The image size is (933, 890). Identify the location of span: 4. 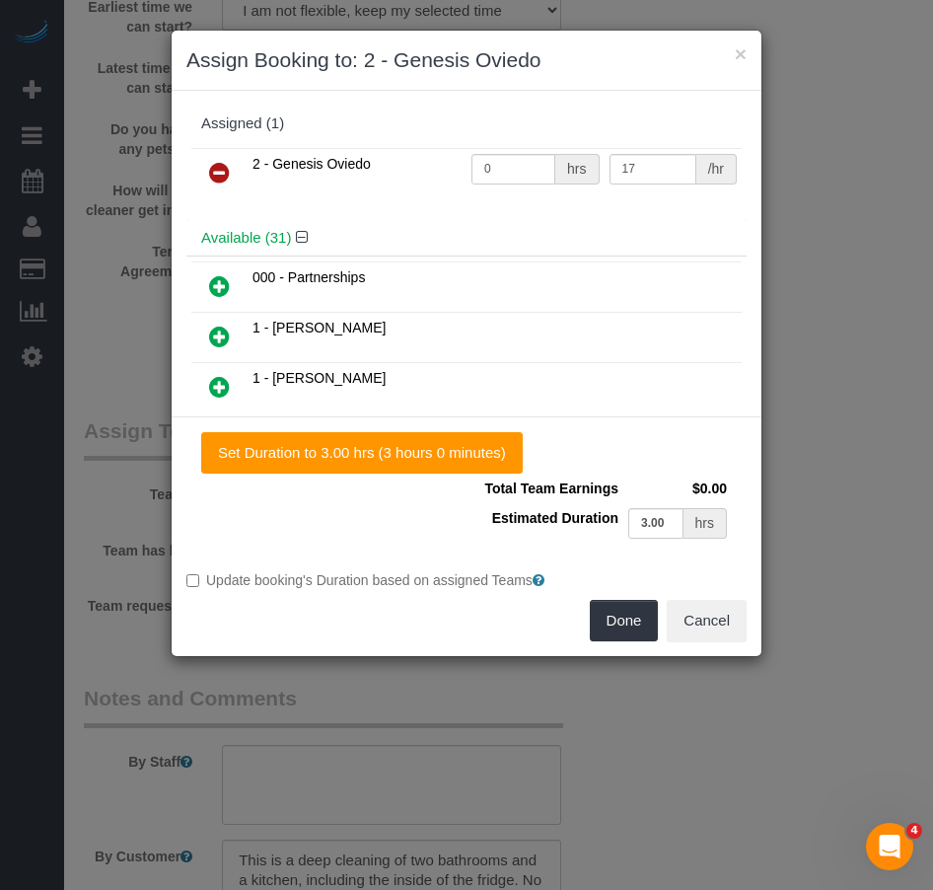
(914, 831).